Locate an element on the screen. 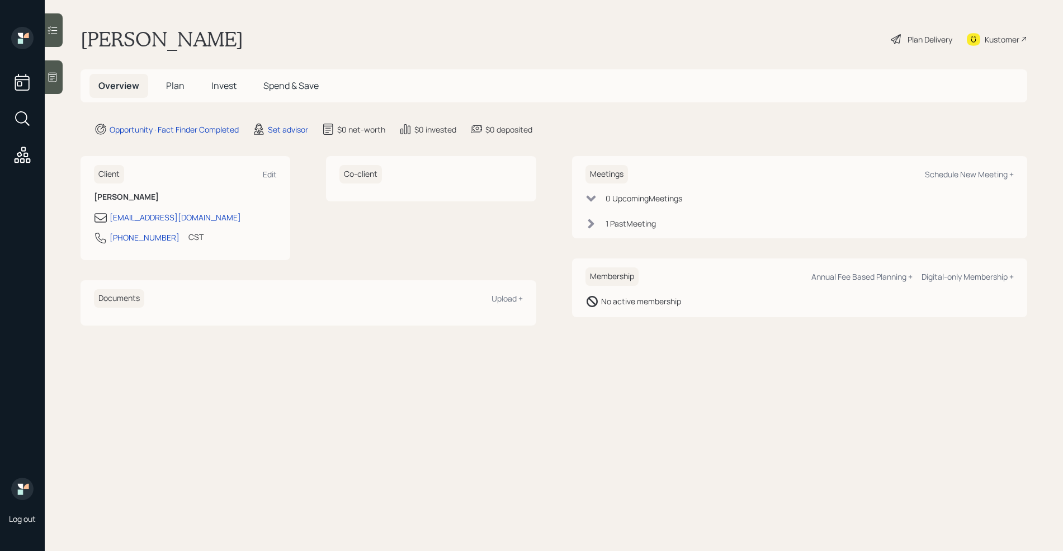  h6: Client is located at coordinates (109, 174).